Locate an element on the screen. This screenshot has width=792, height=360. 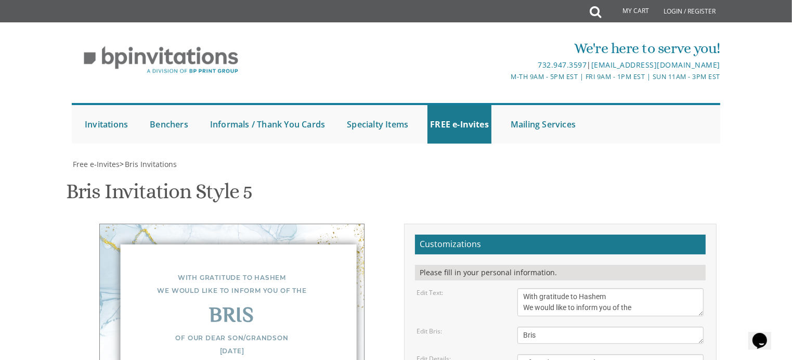
a: Free e-Invites is located at coordinates (96, 164).